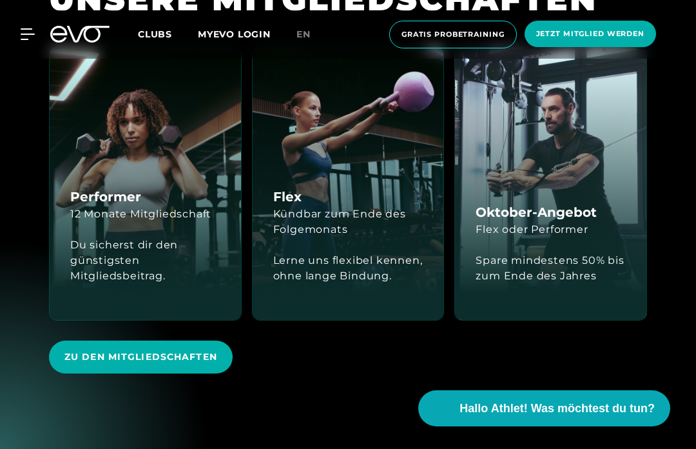  Describe the element at coordinates (544, 408) in the screenshot. I see `button: Hallo Athlet! Was möchtest du tun?` at that location.